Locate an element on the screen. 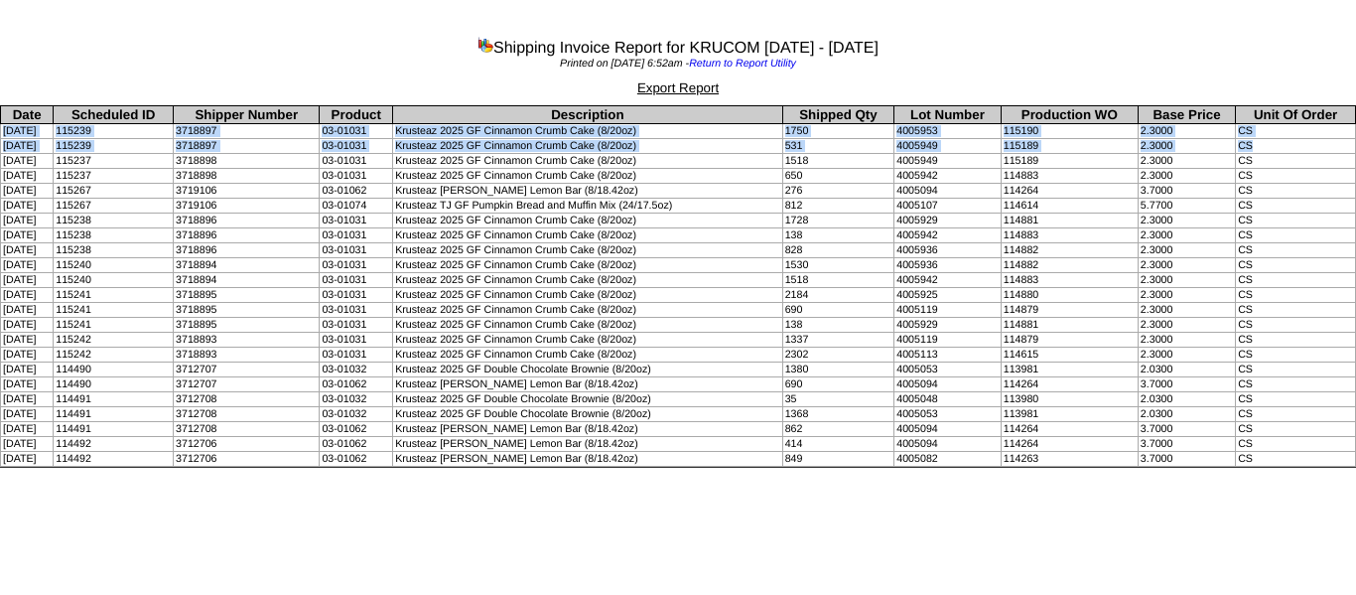 The height and width of the screenshot is (595, 1356). td: 115240 is located at coordinates (113, 280).